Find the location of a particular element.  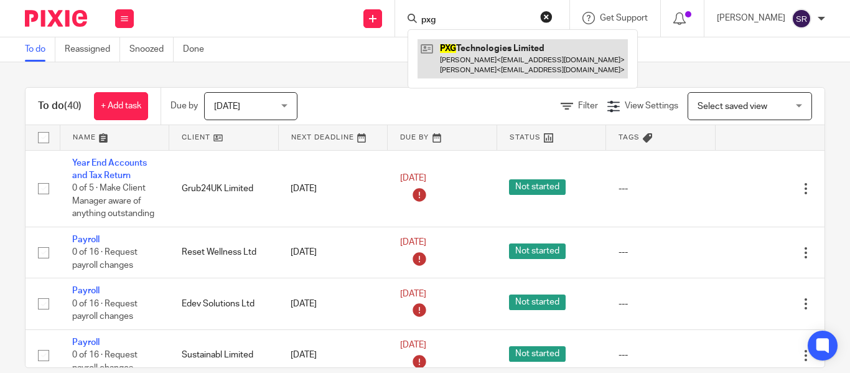

a: Done is located at coordinates (198, 49).